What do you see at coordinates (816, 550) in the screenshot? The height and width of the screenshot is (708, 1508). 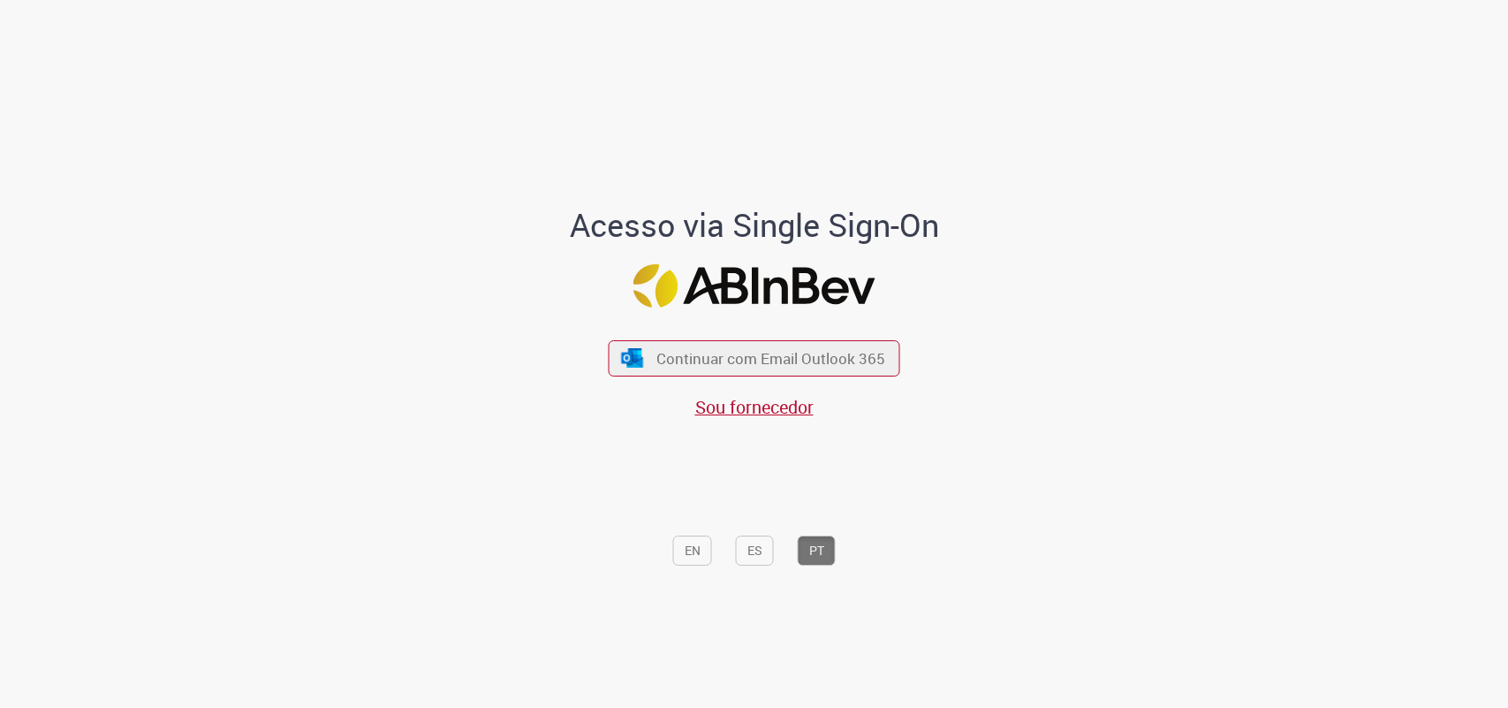 I see `button: PT` at bounding box center [816, 550].